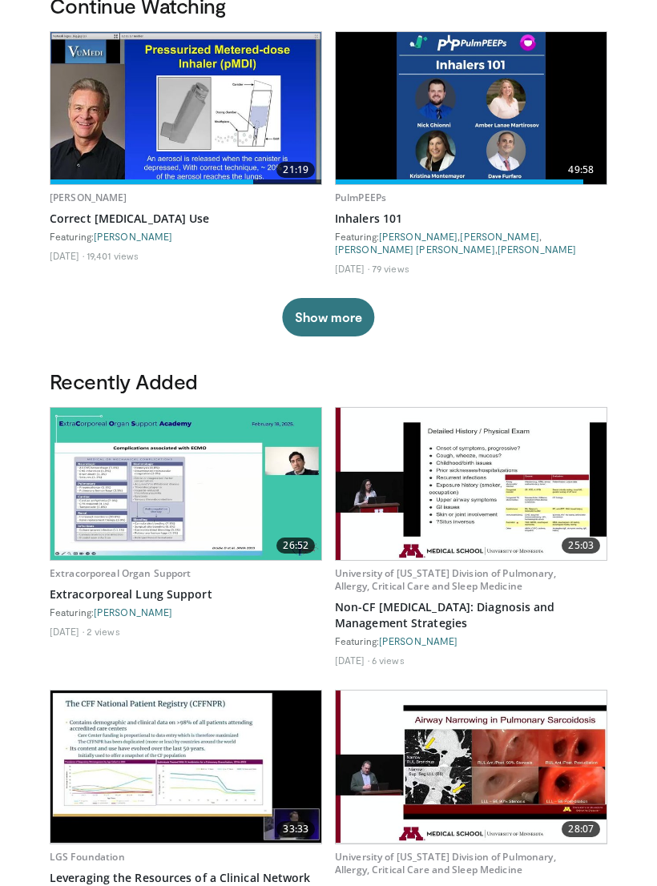 This screenshot has width=657, height=886. Describe the element at coordinates (360, 198) in the screenshot. I see `a: PulmPEEPs` at that location.